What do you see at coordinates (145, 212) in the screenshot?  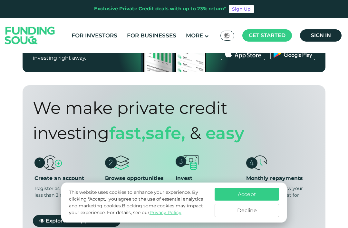 I see `span: For details, see our .` at bounding box center [145, 212].